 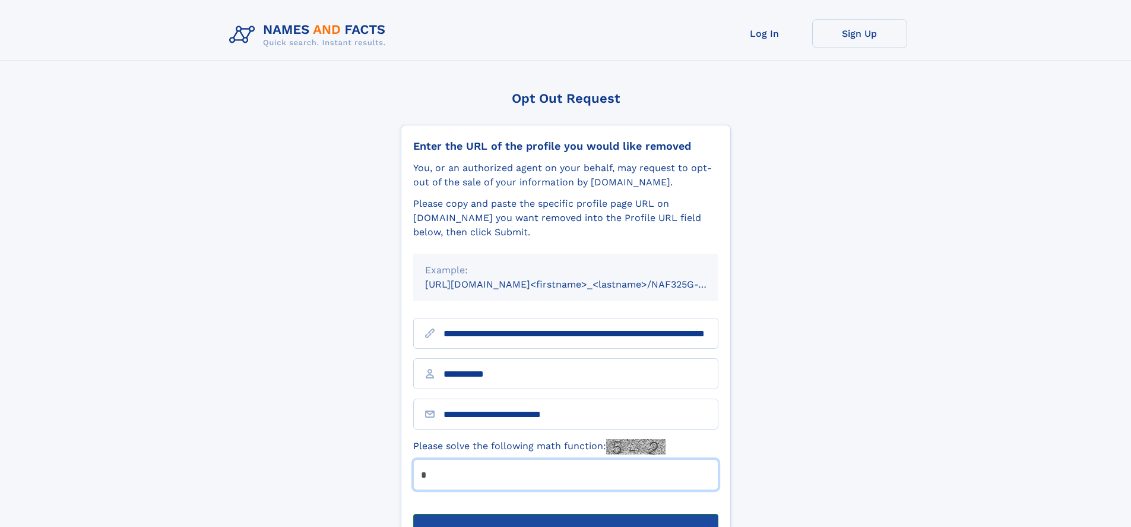 I want to click on div: You, or an authorized agent on your behalf, may request to opt-out of the sale of your informatio..., so click(x=566, y=175).